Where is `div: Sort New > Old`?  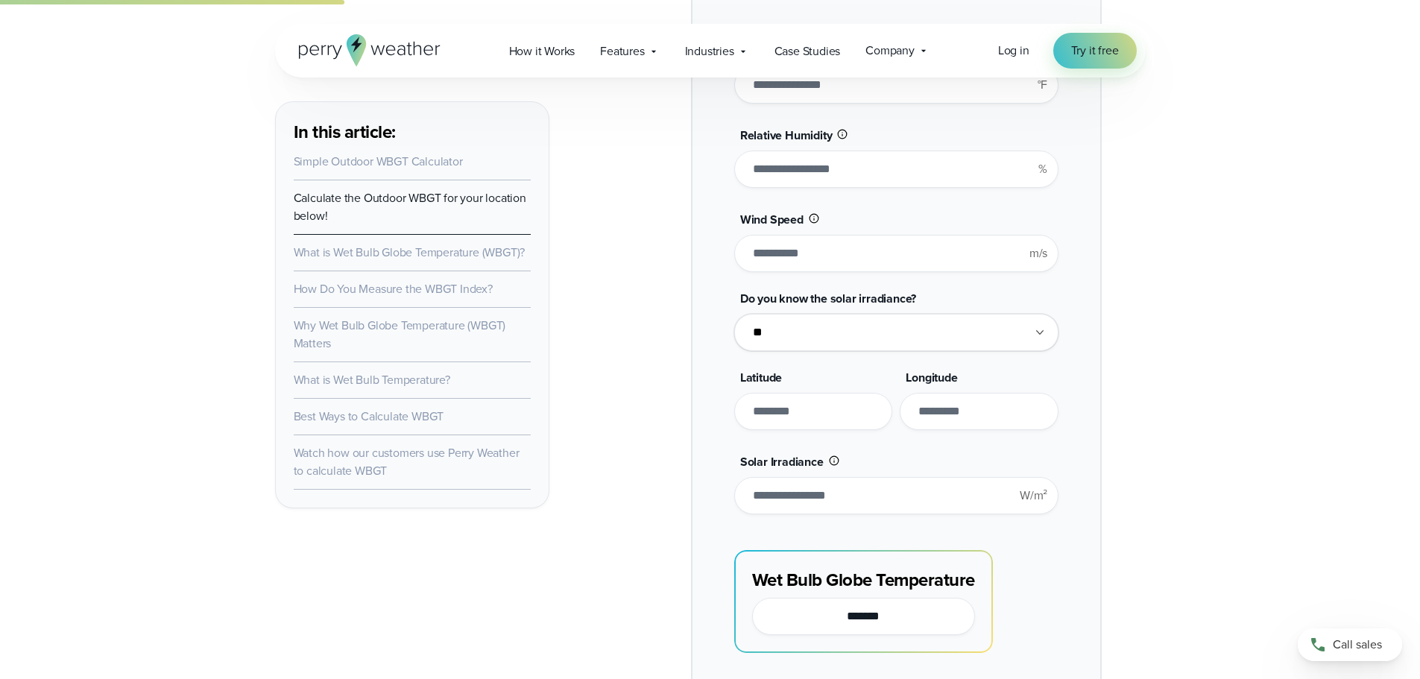
div: Sort New > Old is located at coordinates (710, 54).